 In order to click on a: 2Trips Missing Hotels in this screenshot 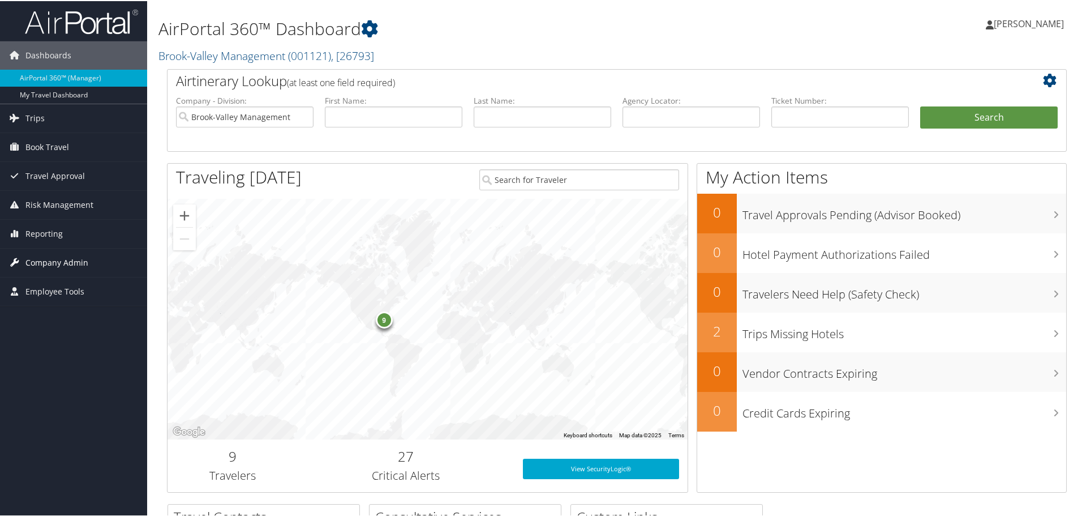, I will do `click(882, 331)`.